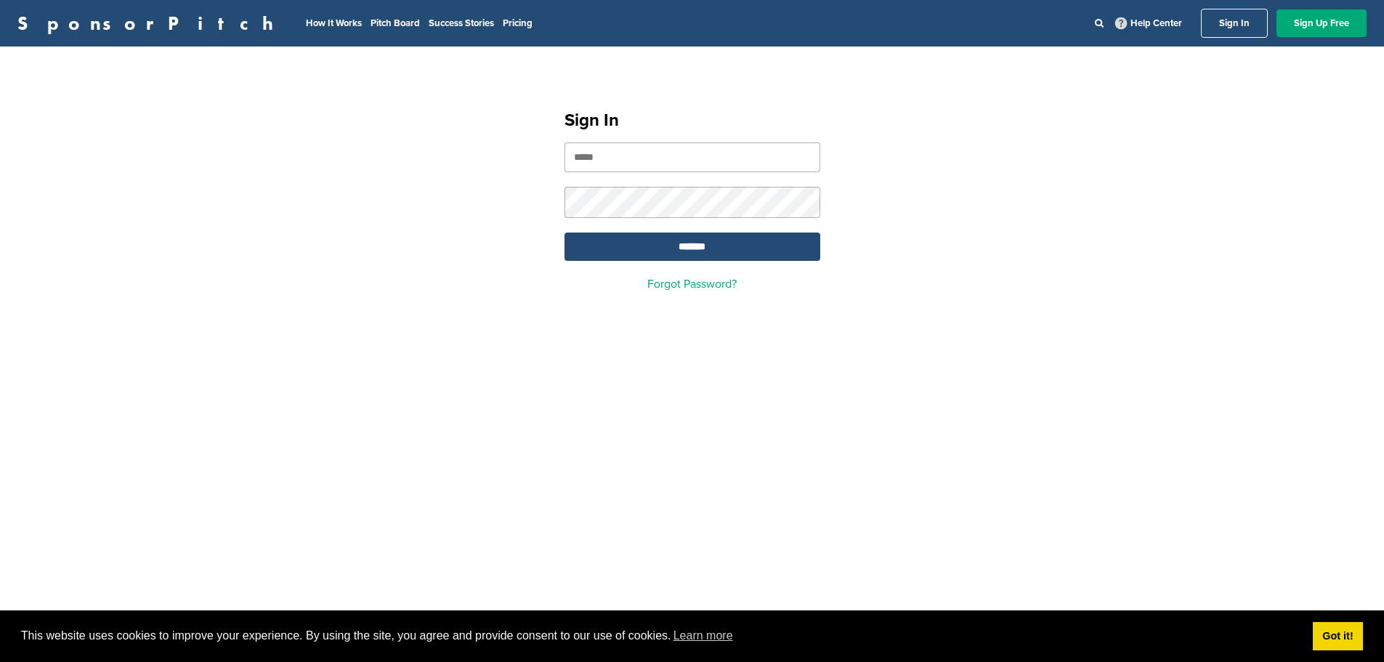  I want to click on a: SponsorPitch, so click(150, 23).